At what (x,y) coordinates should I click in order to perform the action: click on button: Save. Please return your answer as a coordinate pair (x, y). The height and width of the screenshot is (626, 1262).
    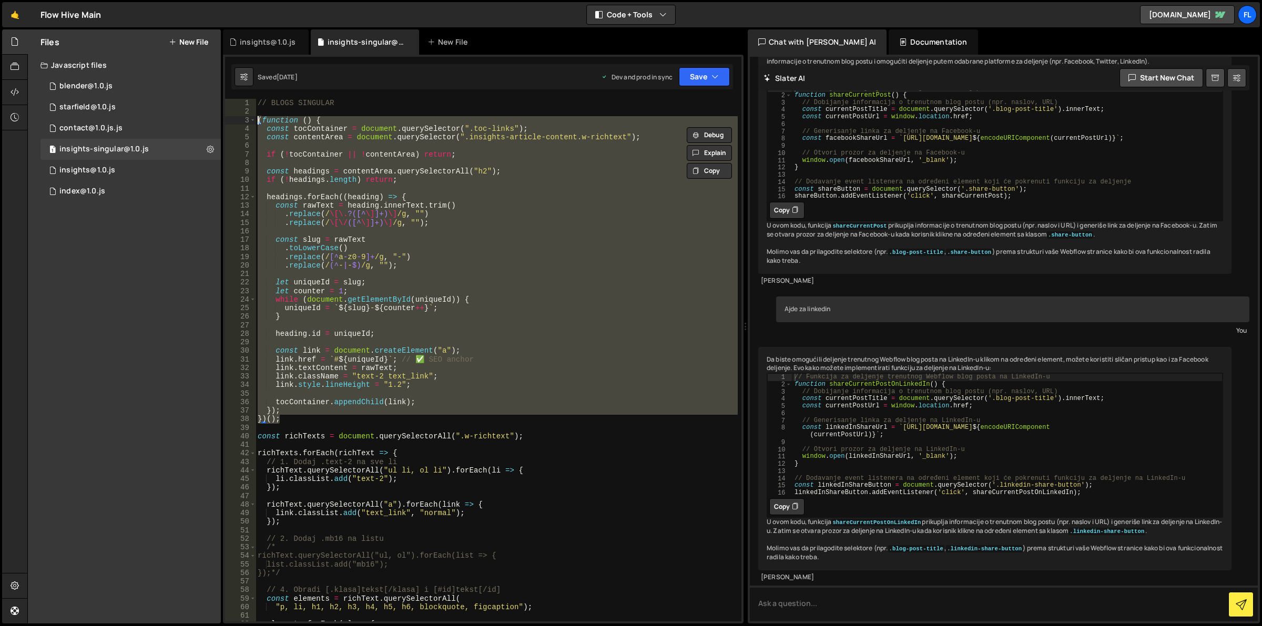
    Looking at the image, I should click on (704, 77).